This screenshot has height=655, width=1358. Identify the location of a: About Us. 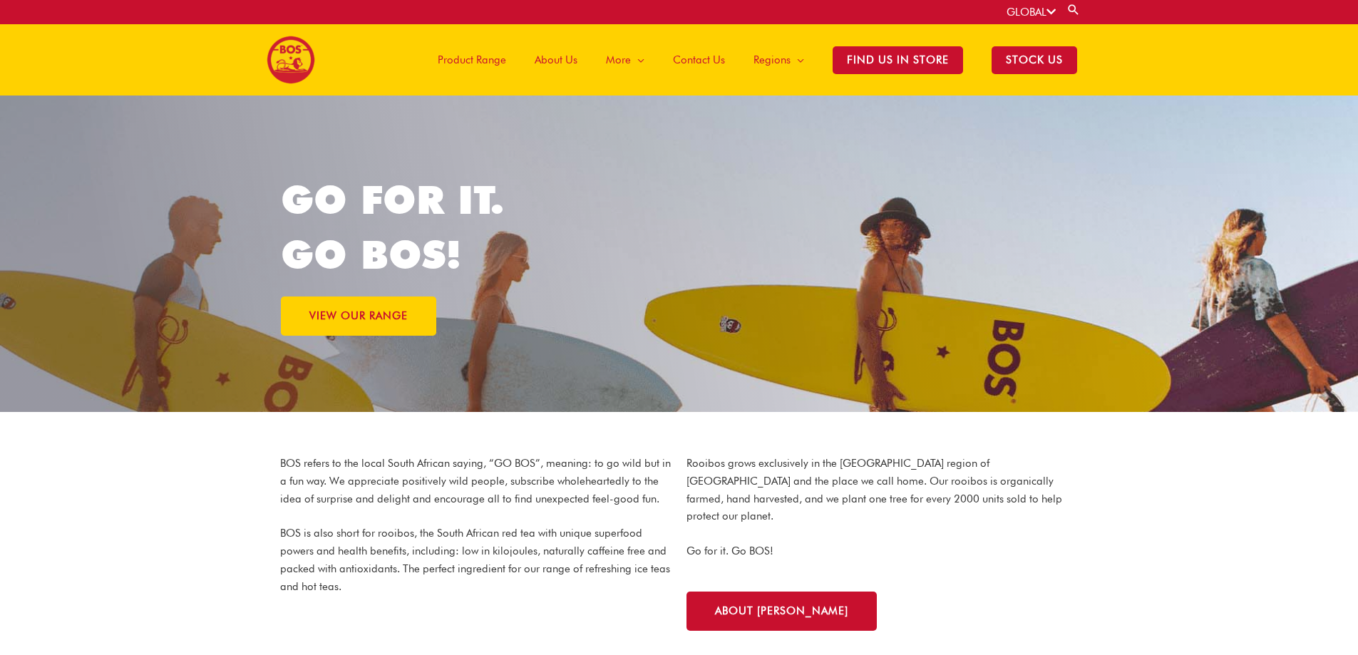
(556, 60).